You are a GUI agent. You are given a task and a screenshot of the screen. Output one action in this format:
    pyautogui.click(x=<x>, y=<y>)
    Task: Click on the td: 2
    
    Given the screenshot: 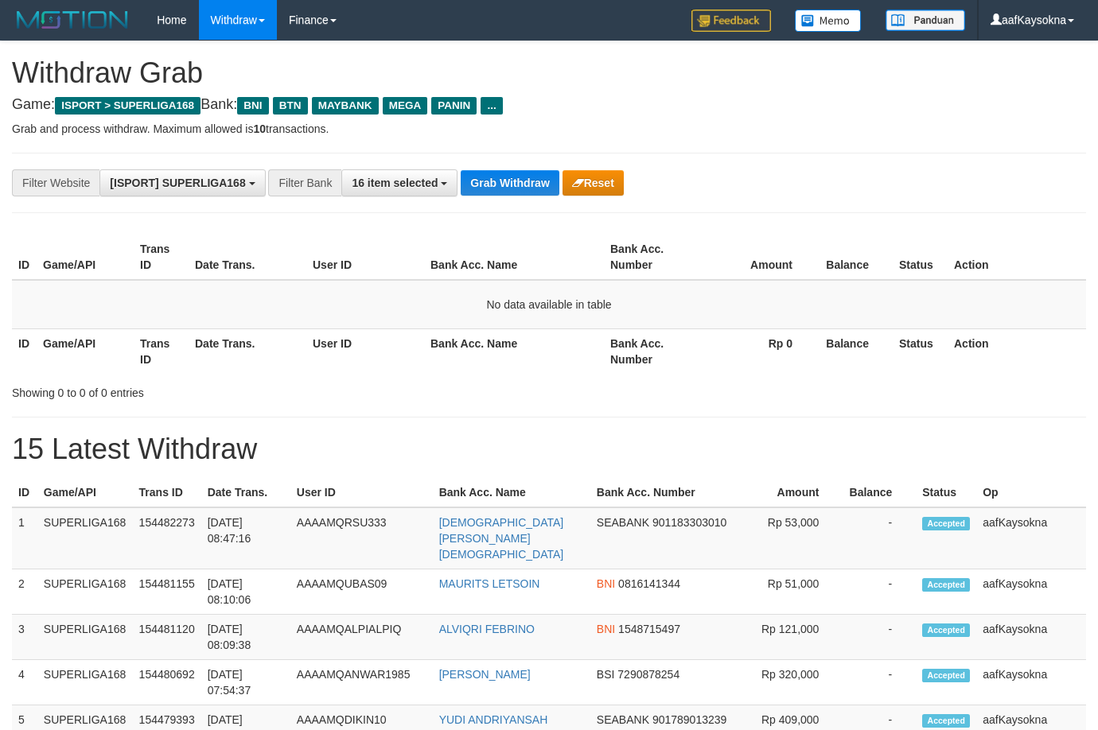 What is the action you would take?
    pyautogui.click(x=25, y=592)
    